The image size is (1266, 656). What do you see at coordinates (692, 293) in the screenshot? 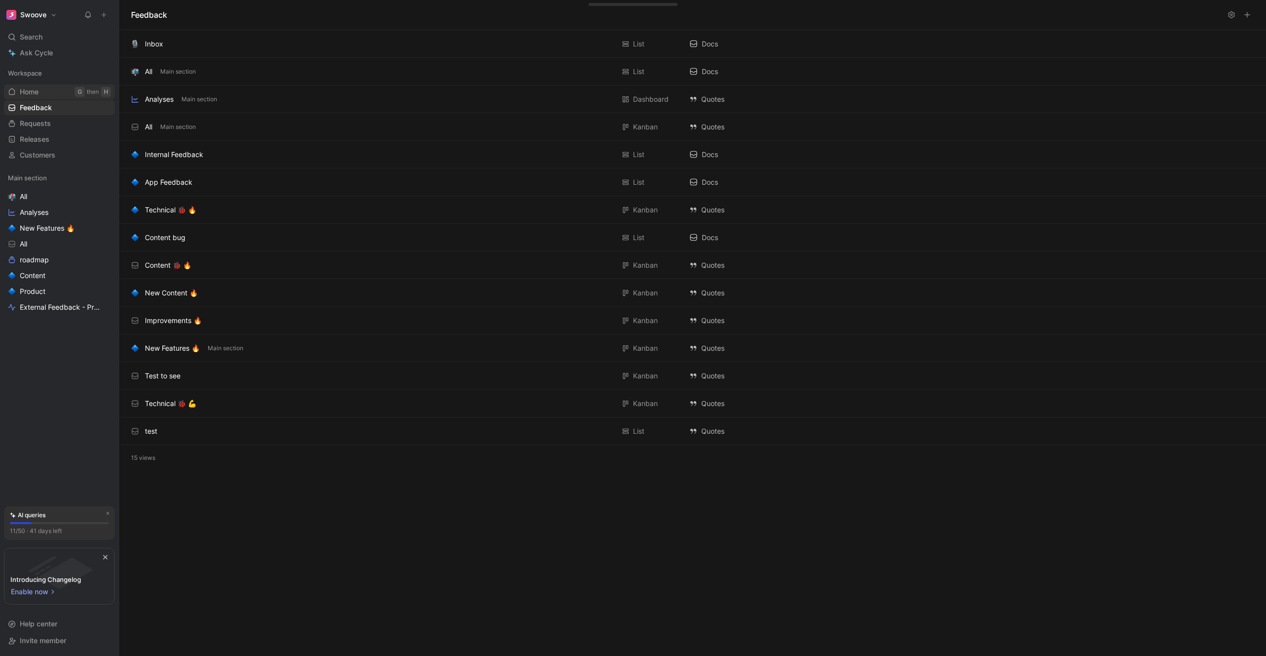
I see `div: 🔷New Content 🔥Kanban QuotesView actions` at bounding box center [692, 293].